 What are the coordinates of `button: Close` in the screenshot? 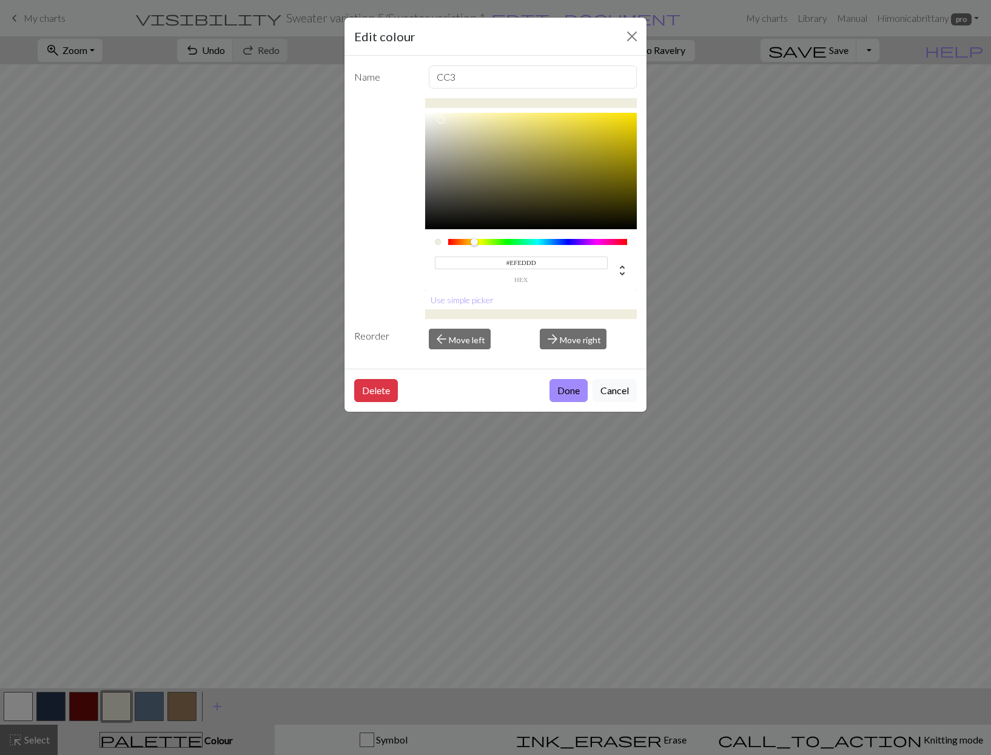 It's located at (632, 36).